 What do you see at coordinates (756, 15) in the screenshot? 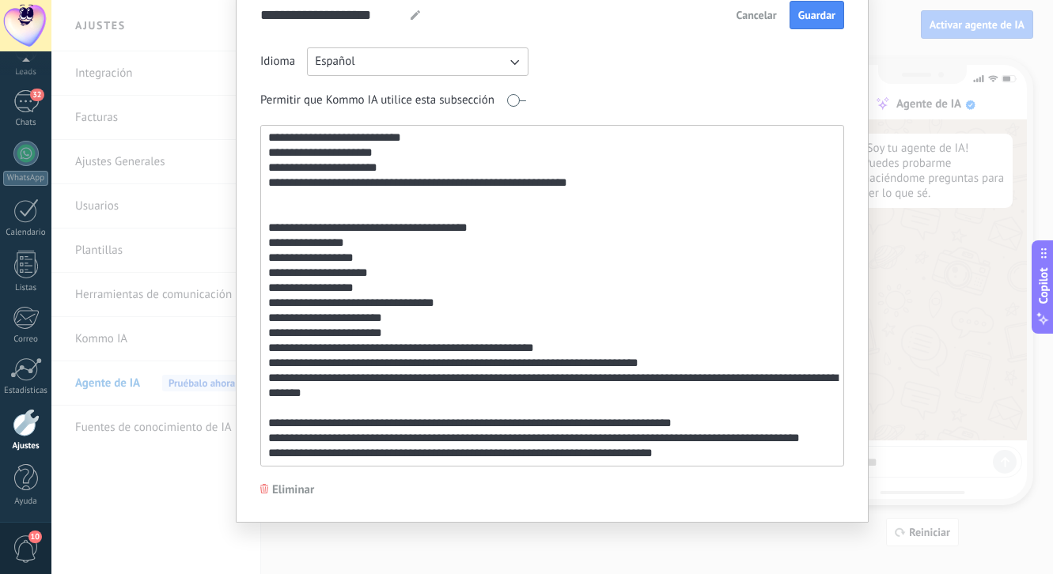
I see `span: Cancelar` at bounding box center [756, 15].